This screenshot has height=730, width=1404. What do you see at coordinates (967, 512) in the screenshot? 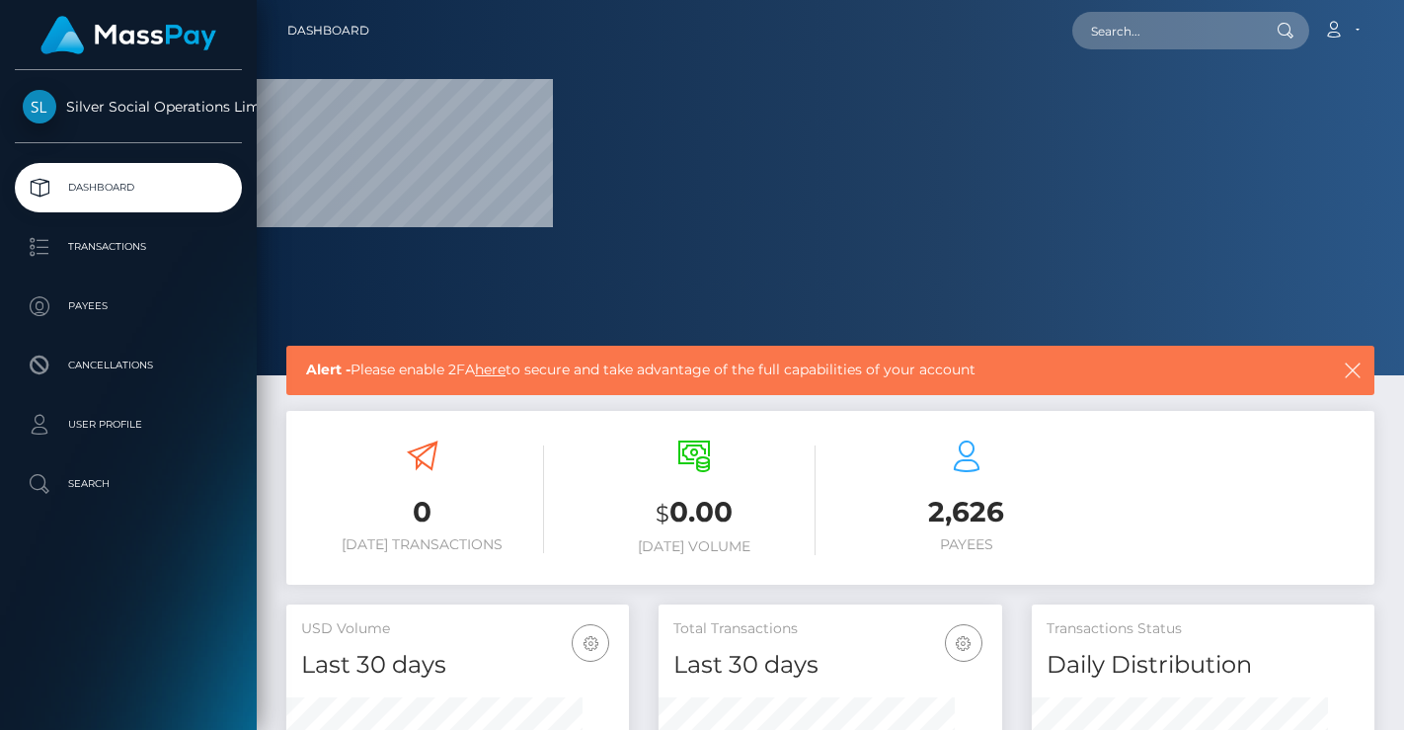
I see `h3: 2,626` at bounding box center [967, 512].